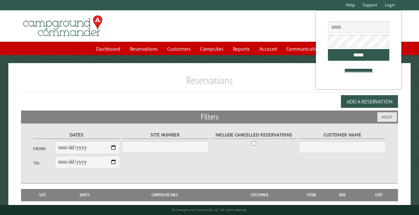  I want to click on a: Campsites, so click(212, 49).